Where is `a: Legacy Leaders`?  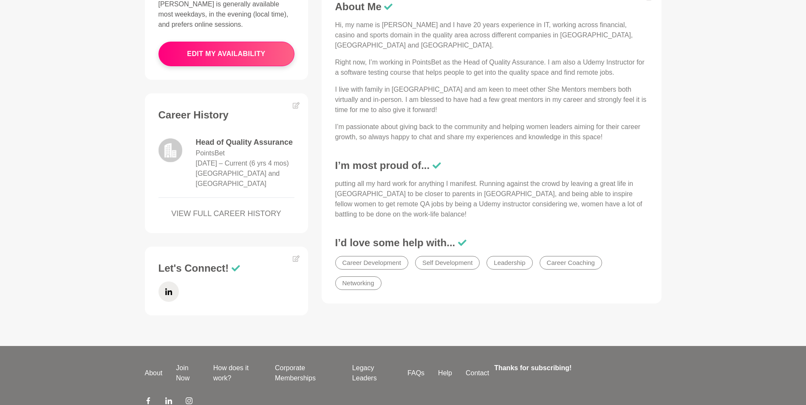
a: Legacy Leaders is located at coordinates (373, 373).